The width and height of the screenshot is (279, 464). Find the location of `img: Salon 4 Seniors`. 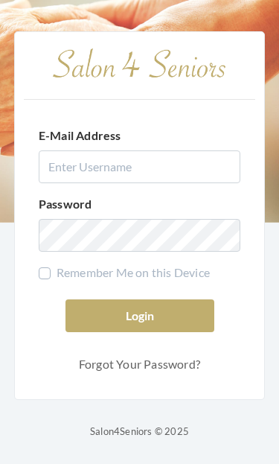

img: Salon 4 Seniors is located at coordinates (140, 63).